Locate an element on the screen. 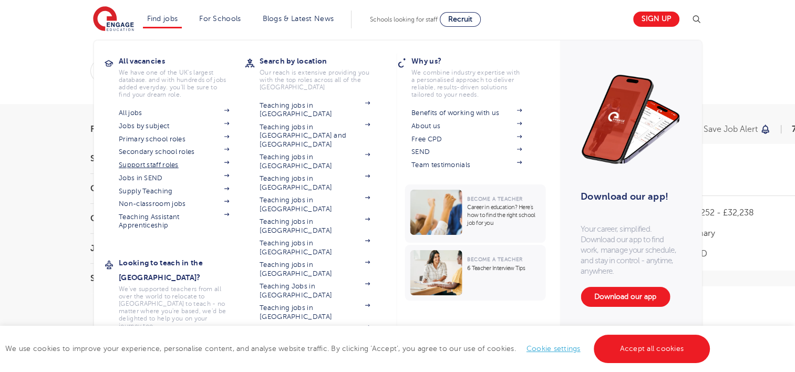 Image resolution: width=795 pixels, height=372 pixels. button: Save job alert is located at coordinates (737, 129).